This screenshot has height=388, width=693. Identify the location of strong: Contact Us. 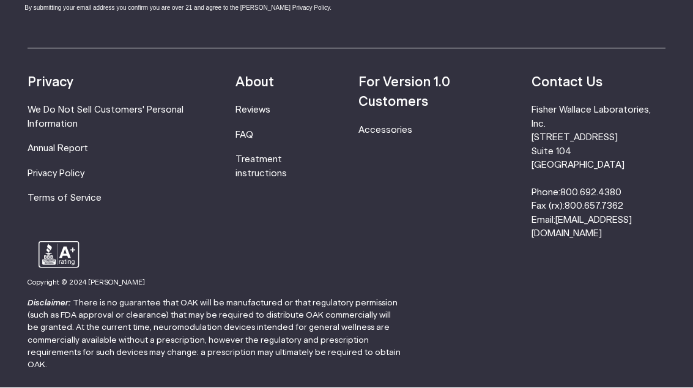
(567, 83).